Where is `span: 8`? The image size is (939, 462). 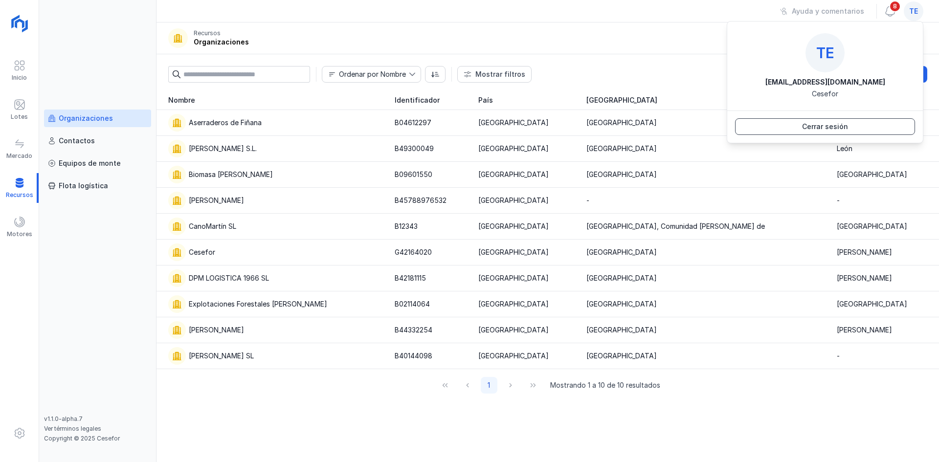 span: 8 is located at coordinates (895, 6).